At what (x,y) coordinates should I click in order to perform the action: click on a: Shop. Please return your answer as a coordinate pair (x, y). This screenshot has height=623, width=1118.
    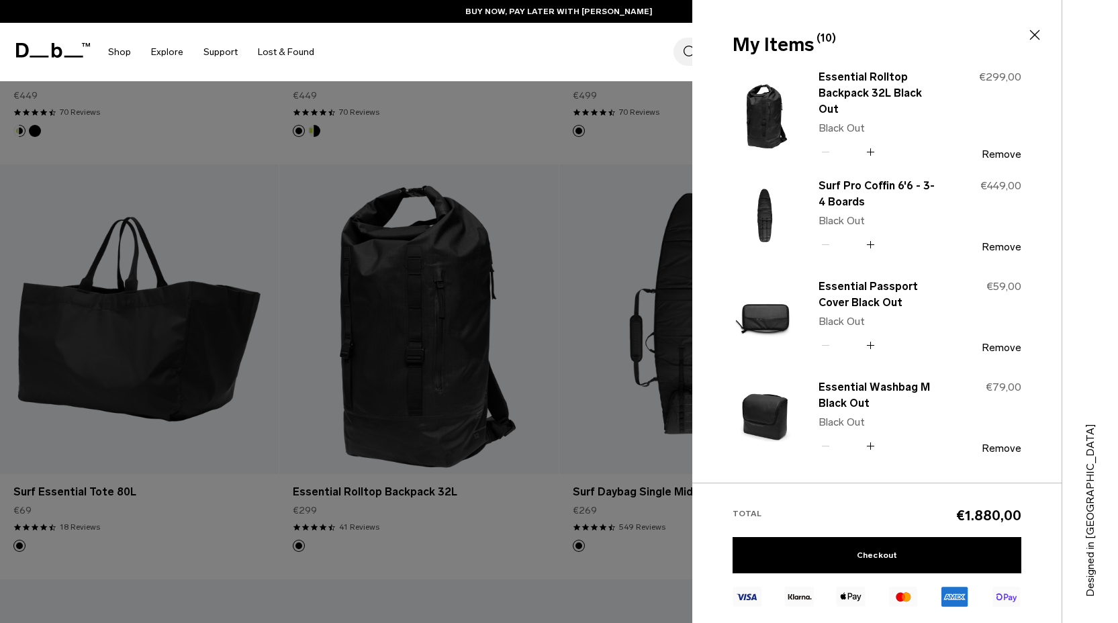
    Looking at the image, I should click on (120, 52).